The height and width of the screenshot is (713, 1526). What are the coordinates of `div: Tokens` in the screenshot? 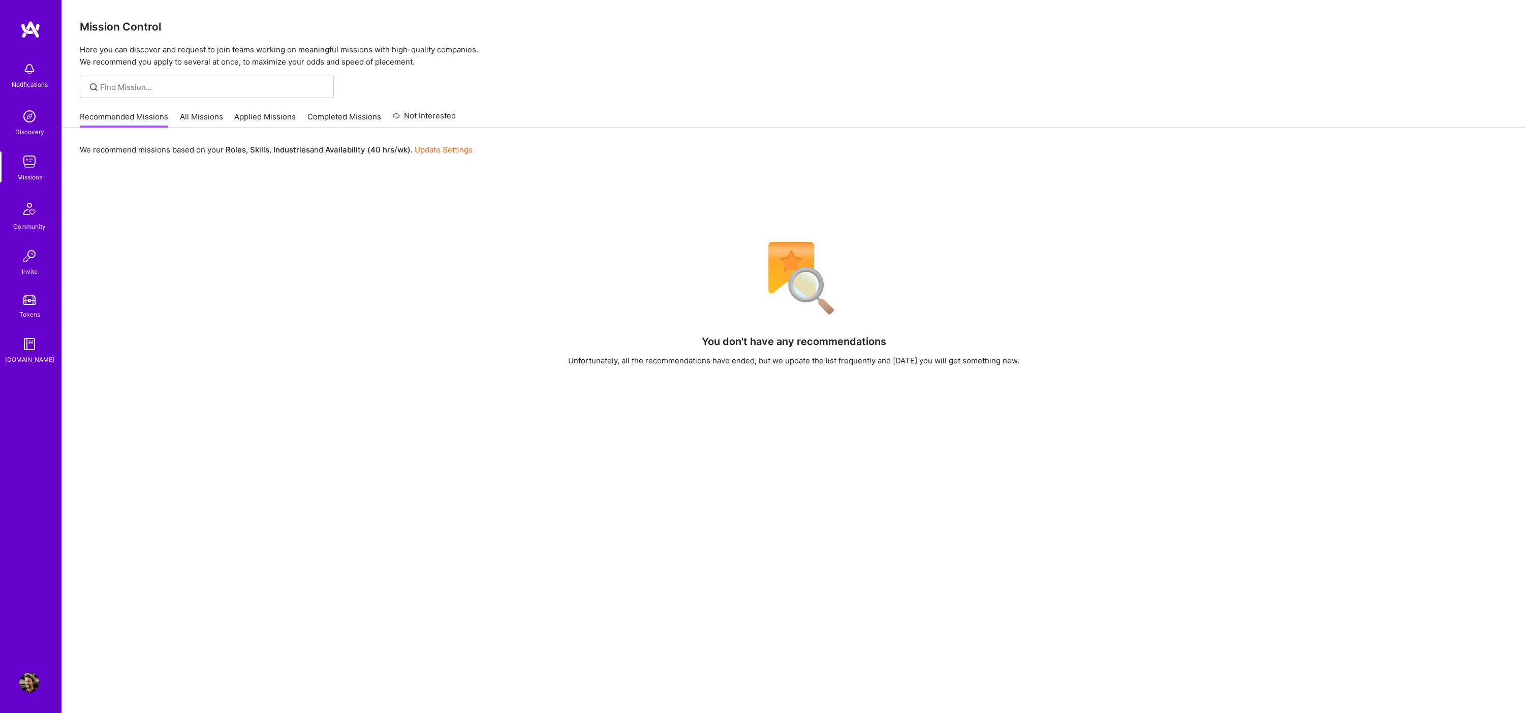 It's located at (29, 314).